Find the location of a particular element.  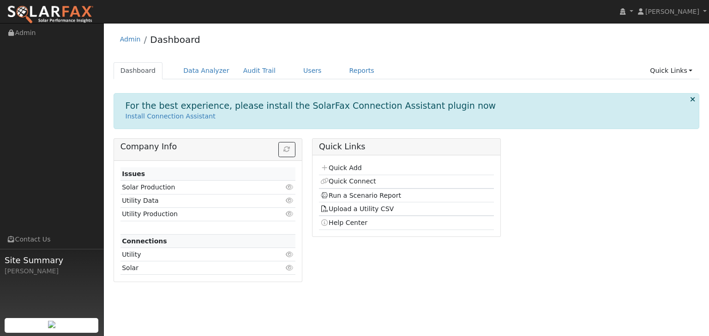

a: Run a Scenario Report is located at coordinates (360, 196).